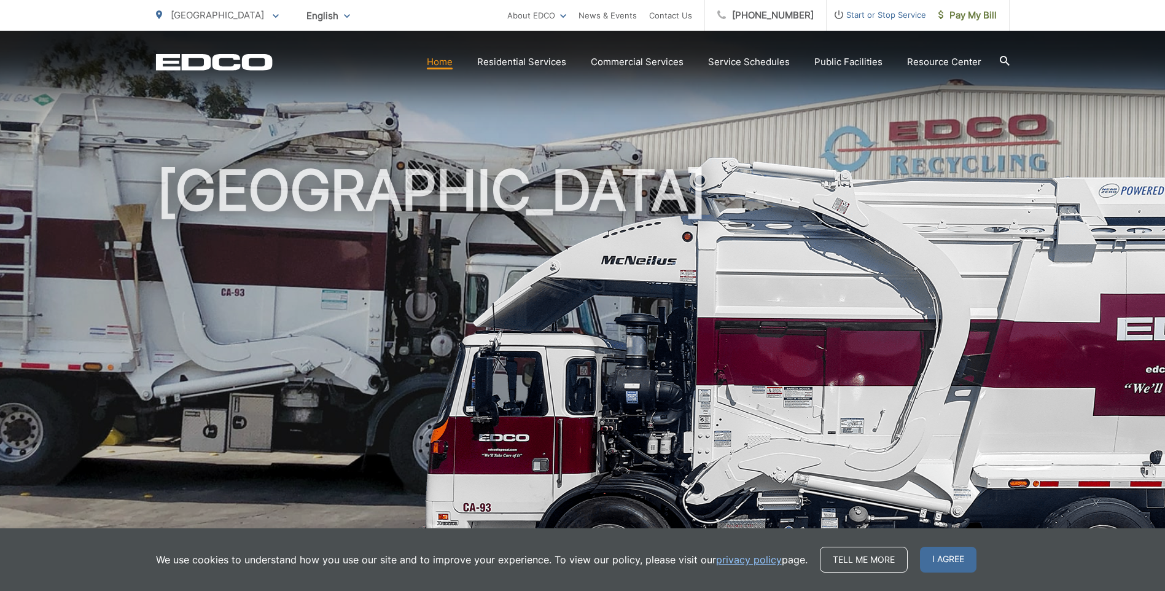 This screenshot has height=591, width=1165. I want to click on a: Resource Center, so click(944, 62).